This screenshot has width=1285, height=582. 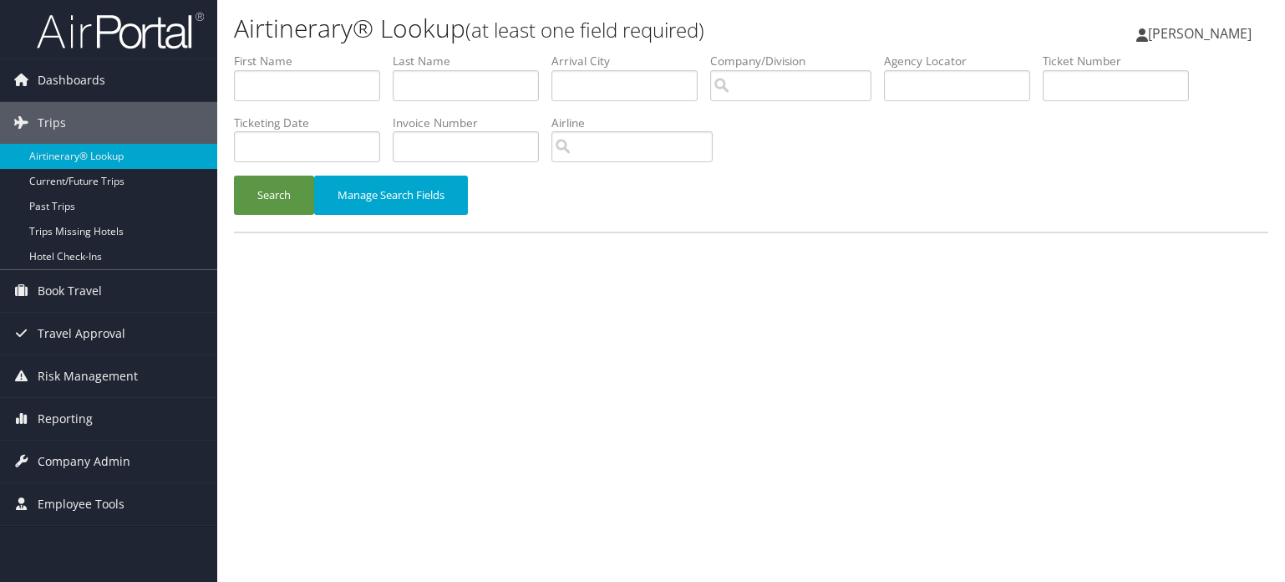 I want to click on label: First Name, so click(x=313, y=61).